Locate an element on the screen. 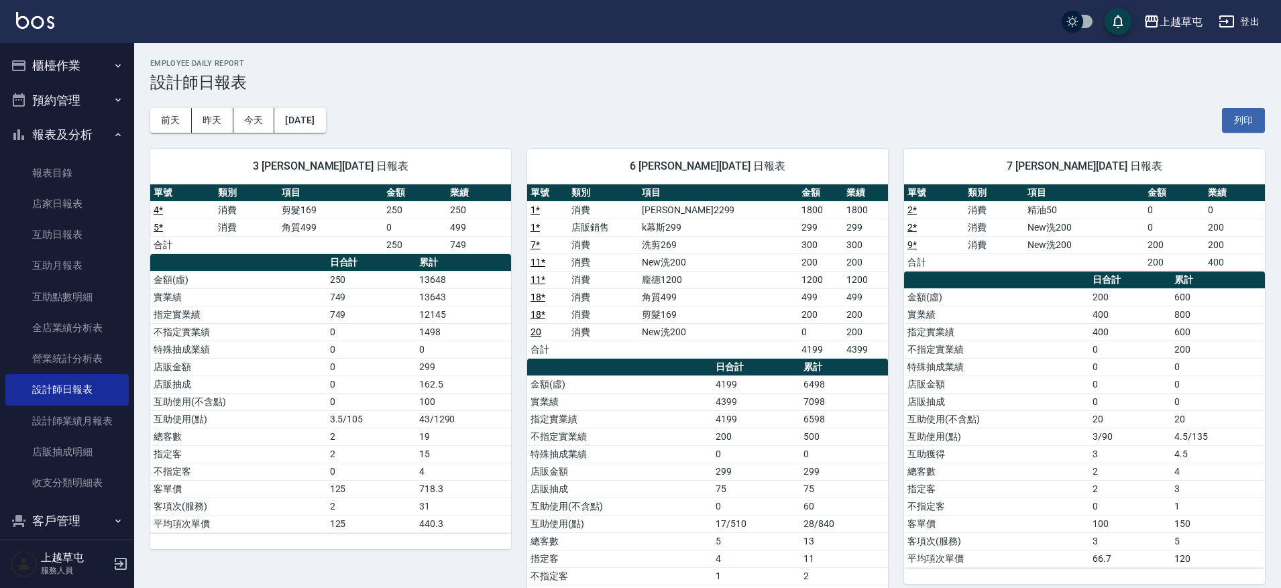  a: 設計師業績月報表 is located at coordinates (67, 421).